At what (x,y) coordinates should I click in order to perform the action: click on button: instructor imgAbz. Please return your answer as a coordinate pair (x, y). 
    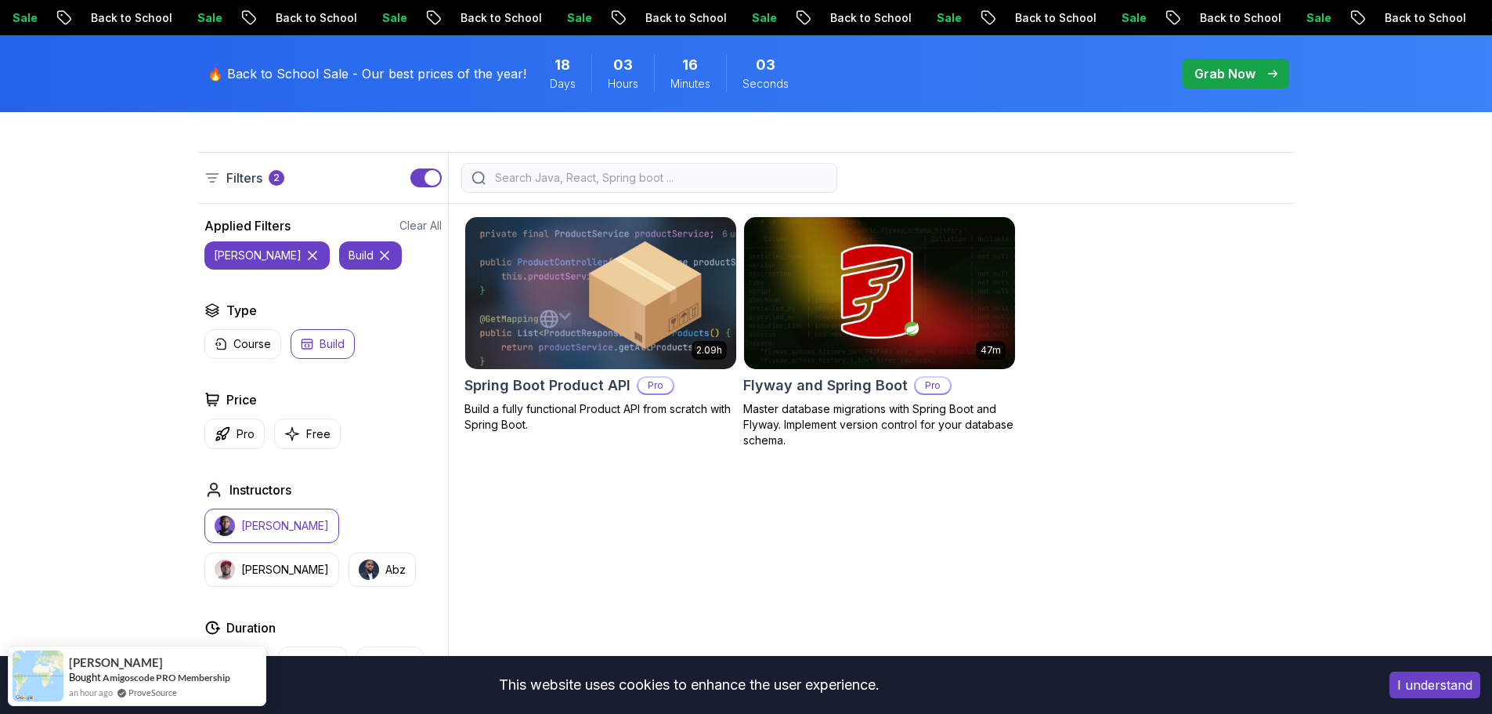
    Looking at the image, I should click on (382, 570).